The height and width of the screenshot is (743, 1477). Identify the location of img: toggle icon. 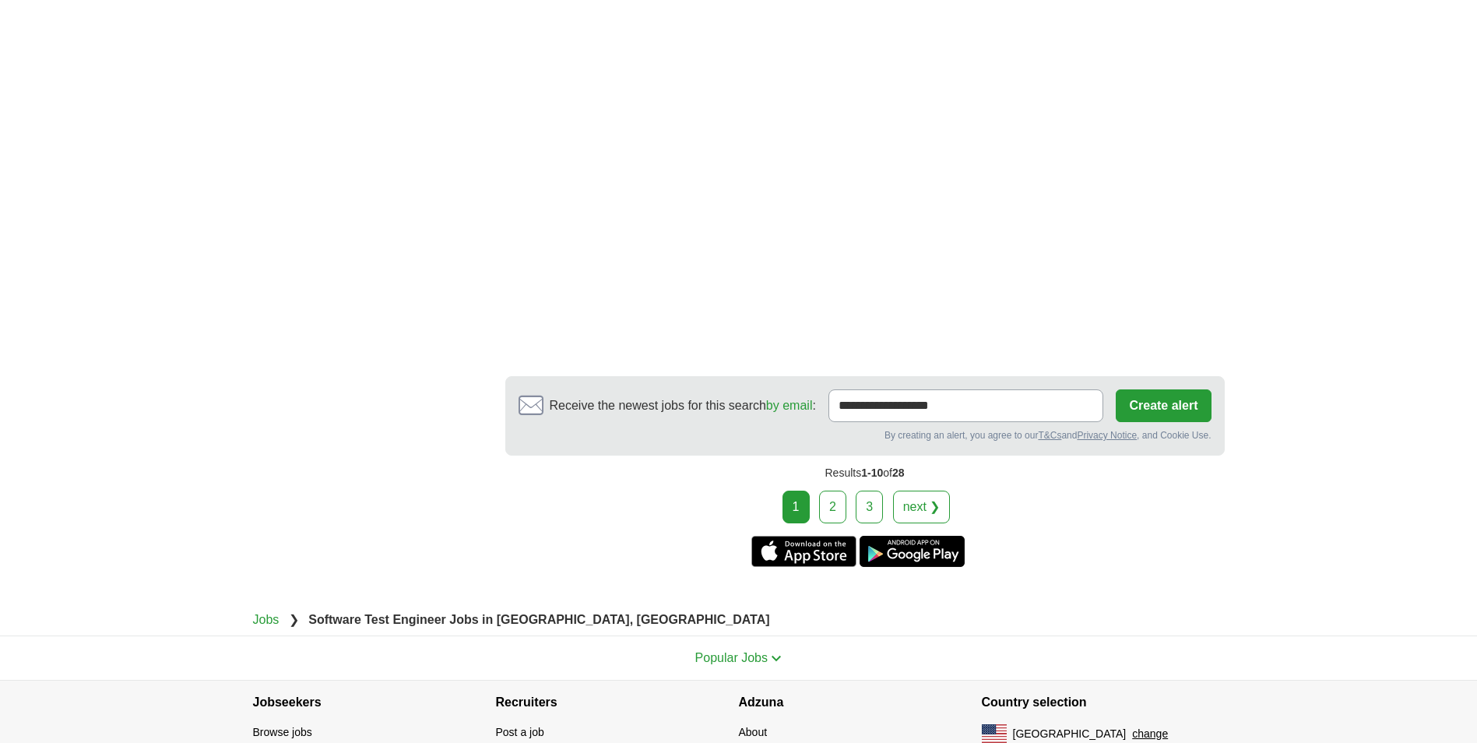
(776, 658).